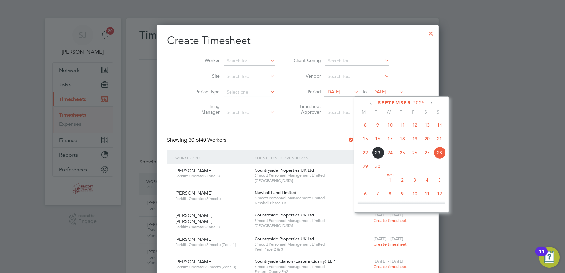  Describe the element at coordinates (205, 109) in the screenshot. I see `label: Hiring Manager` at that location.